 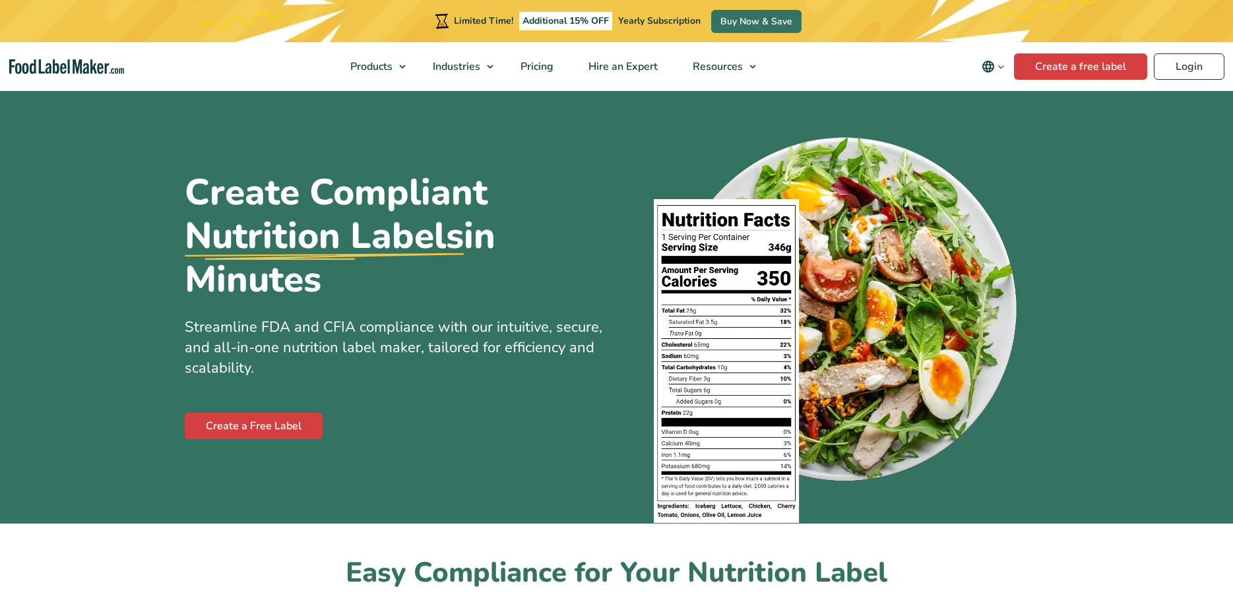 I want to click on span: Streamline FDA and CFIA compliance with our intuitive, secure, and all-in-one nutrition label mak..., so click(x=393, y=348).